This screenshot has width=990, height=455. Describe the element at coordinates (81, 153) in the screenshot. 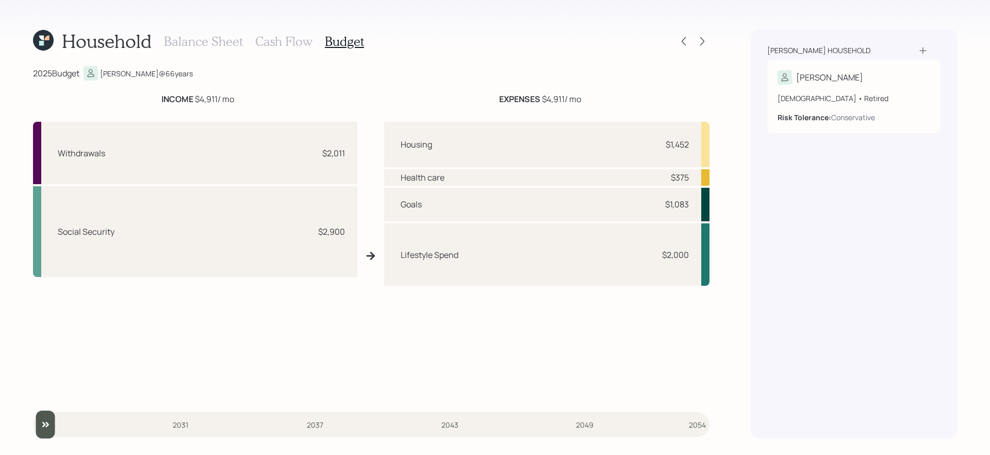

I see `div: Withdrawals` at that location.